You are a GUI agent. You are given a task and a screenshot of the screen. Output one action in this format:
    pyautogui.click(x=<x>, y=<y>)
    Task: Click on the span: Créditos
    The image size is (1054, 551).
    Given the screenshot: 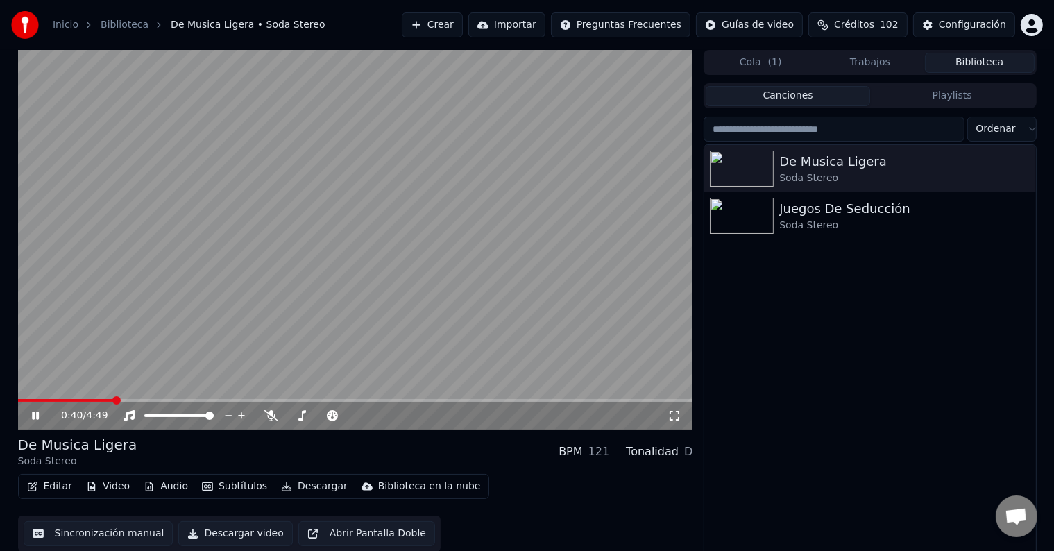 What is the action you would take?
    pyautogui.click(x=854, y=25)
    